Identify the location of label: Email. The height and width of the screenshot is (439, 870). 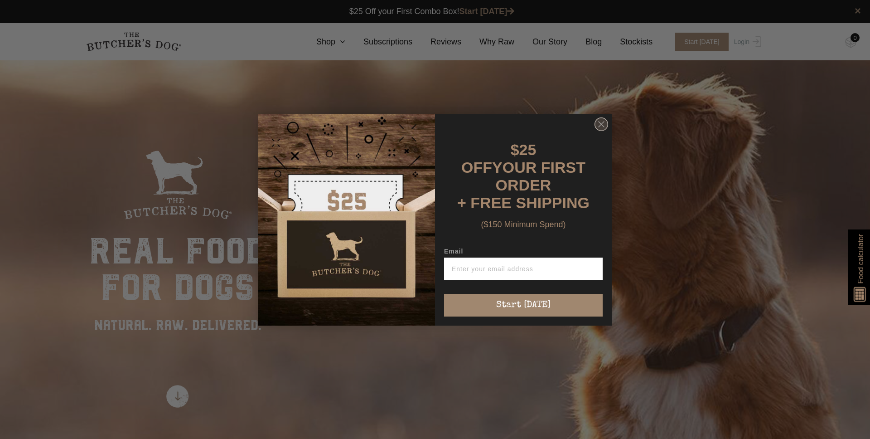
(523, 252).